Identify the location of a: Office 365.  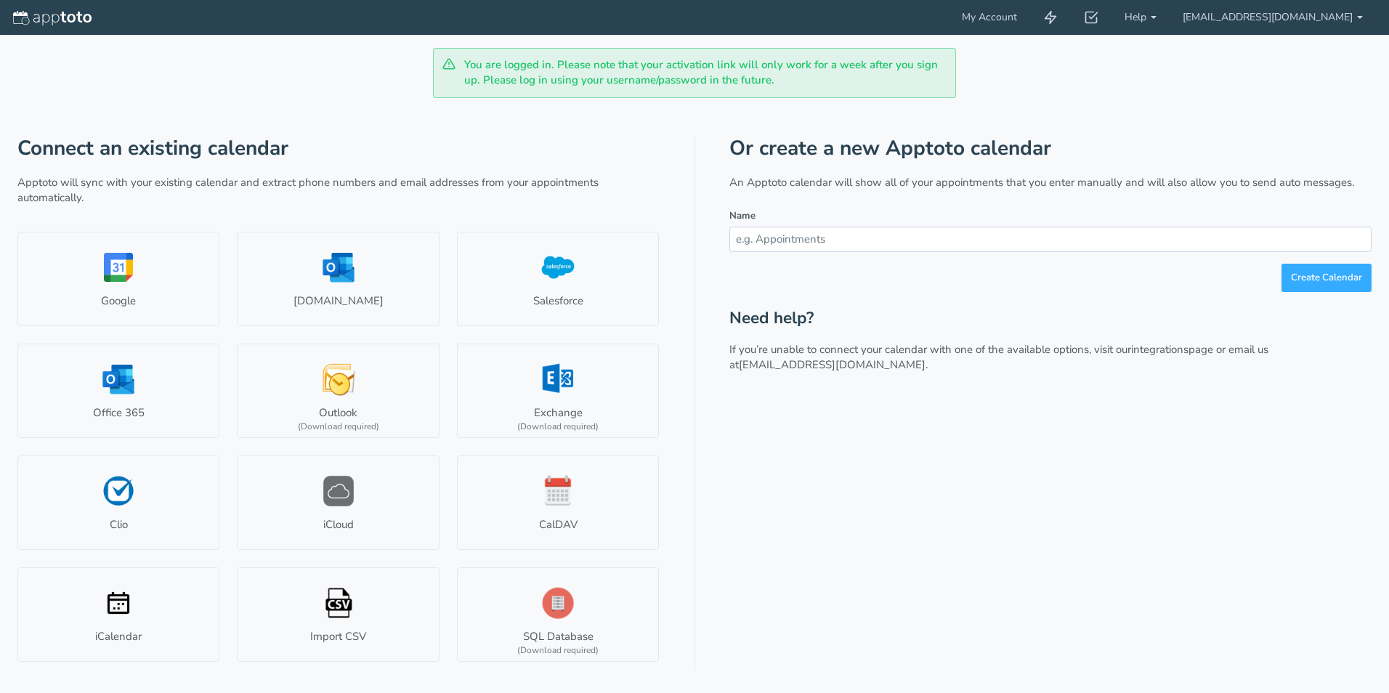
(118, 391).